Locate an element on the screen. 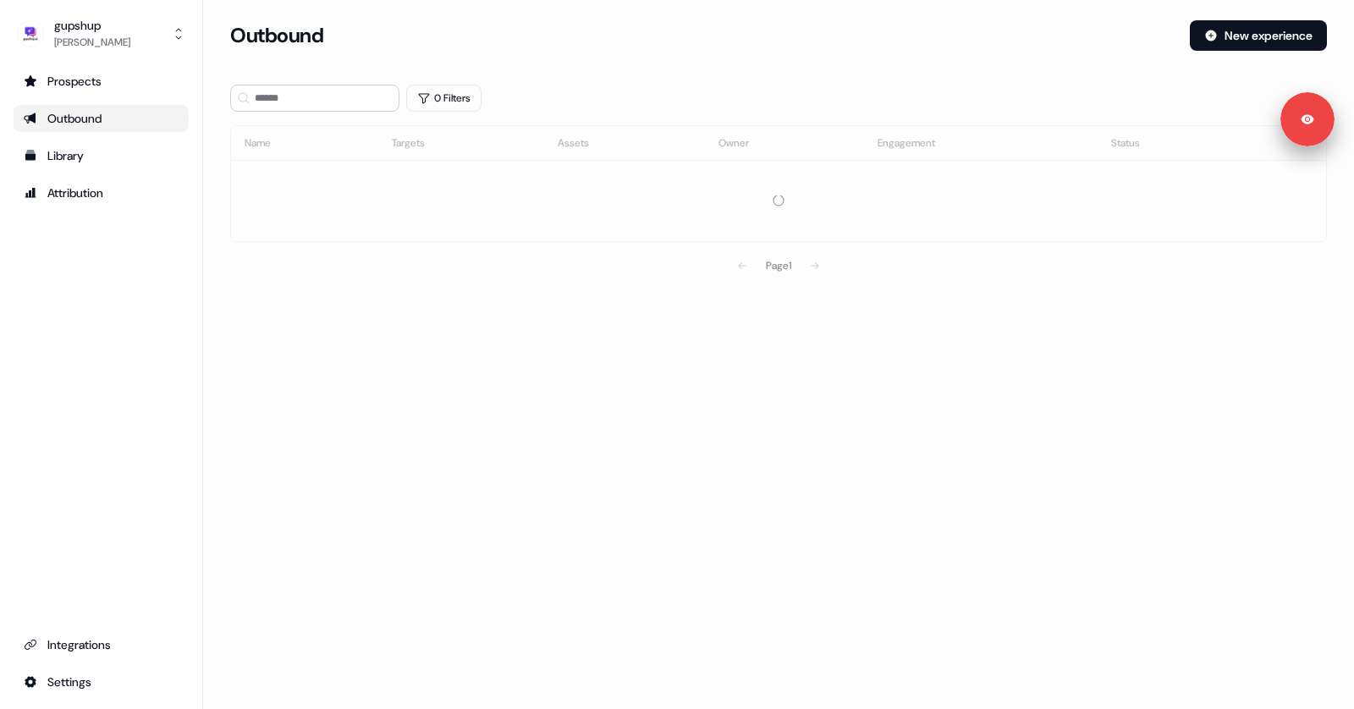  button: Go to integrations is located at coordinates (101, 682).